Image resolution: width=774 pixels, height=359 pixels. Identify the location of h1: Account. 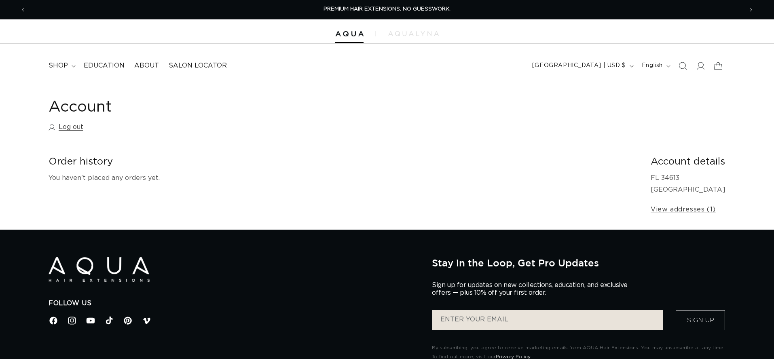
(387, 107).